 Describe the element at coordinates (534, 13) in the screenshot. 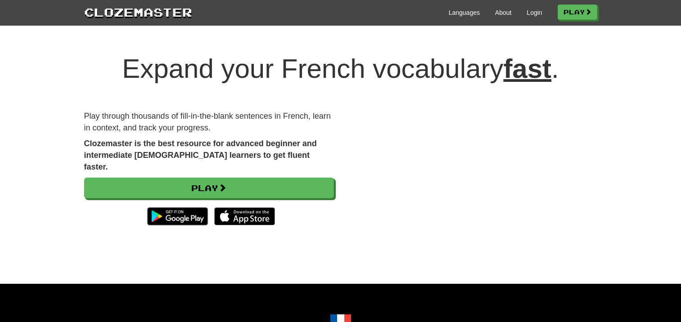

I see `a: Login` at that location.